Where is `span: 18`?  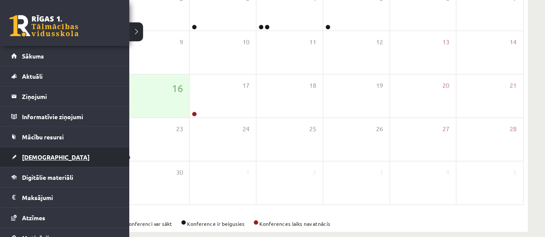 span: 18 is located at coordinates (313, 86).